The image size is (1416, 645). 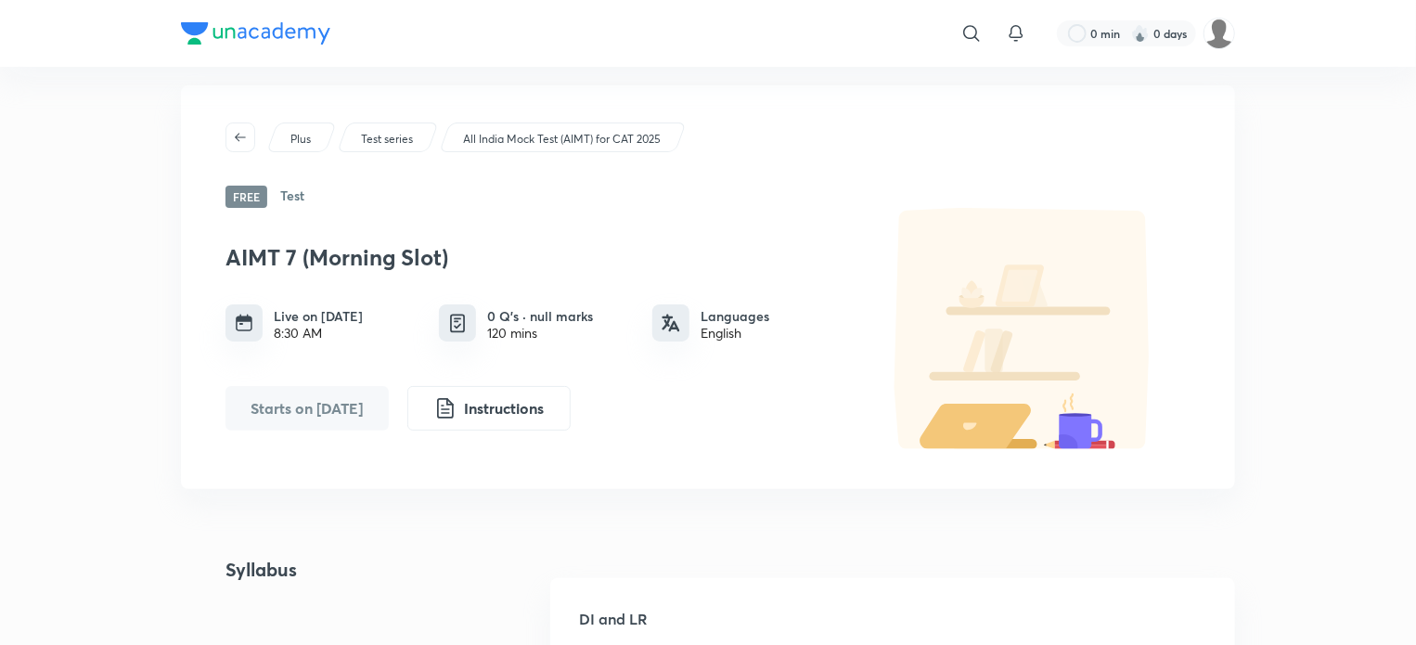 I want to click on div: 120 mins, so click(x=540, y=333).